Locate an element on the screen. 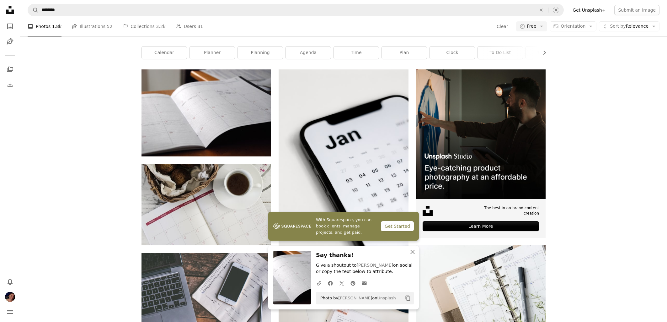 The width and height of the screenshot is (667, 322). span: The best in on-brand content creation is located at coordinates (503, 210).